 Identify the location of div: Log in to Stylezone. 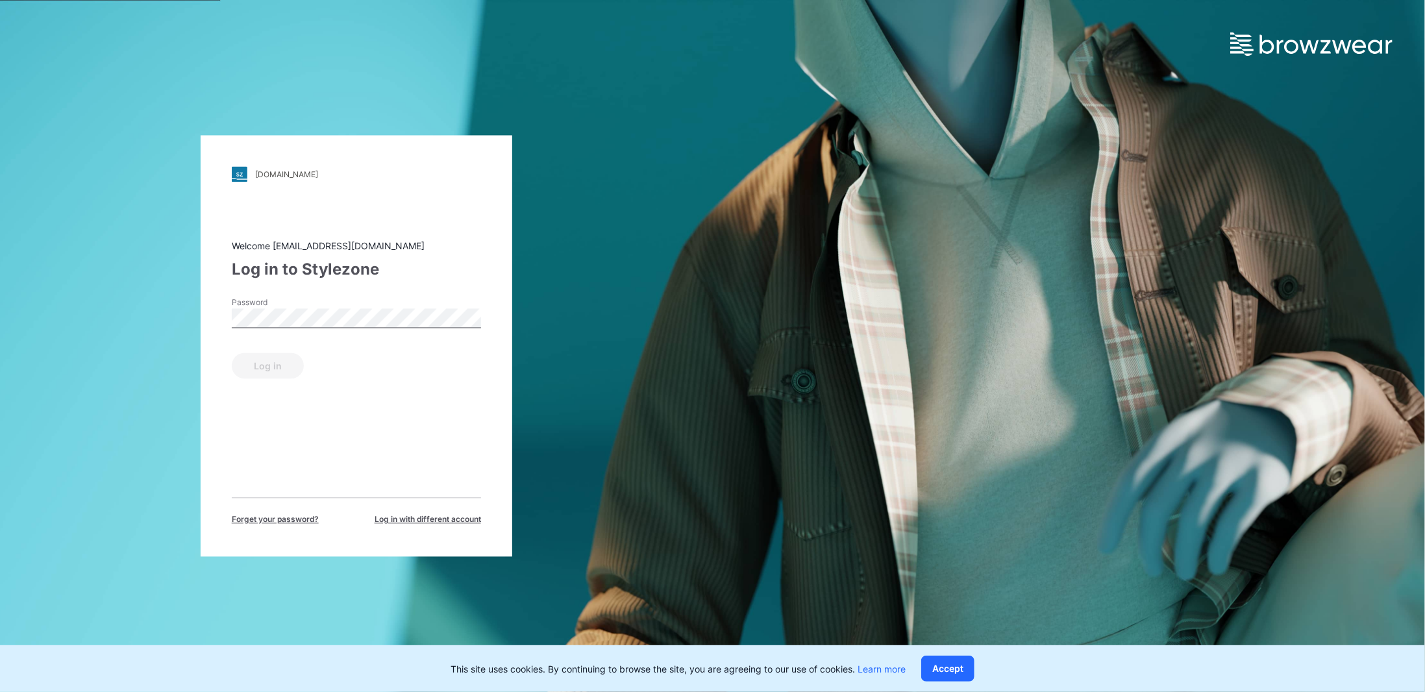
(356, 270).